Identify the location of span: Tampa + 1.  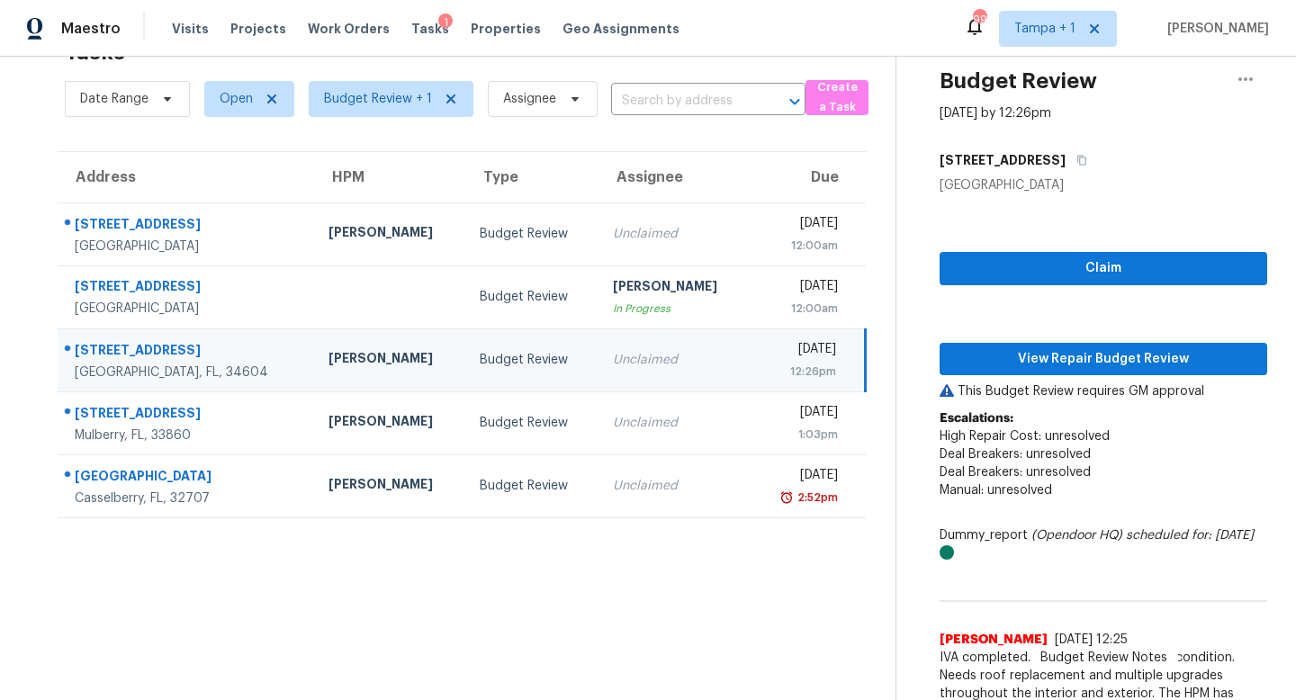
(1045, 29).